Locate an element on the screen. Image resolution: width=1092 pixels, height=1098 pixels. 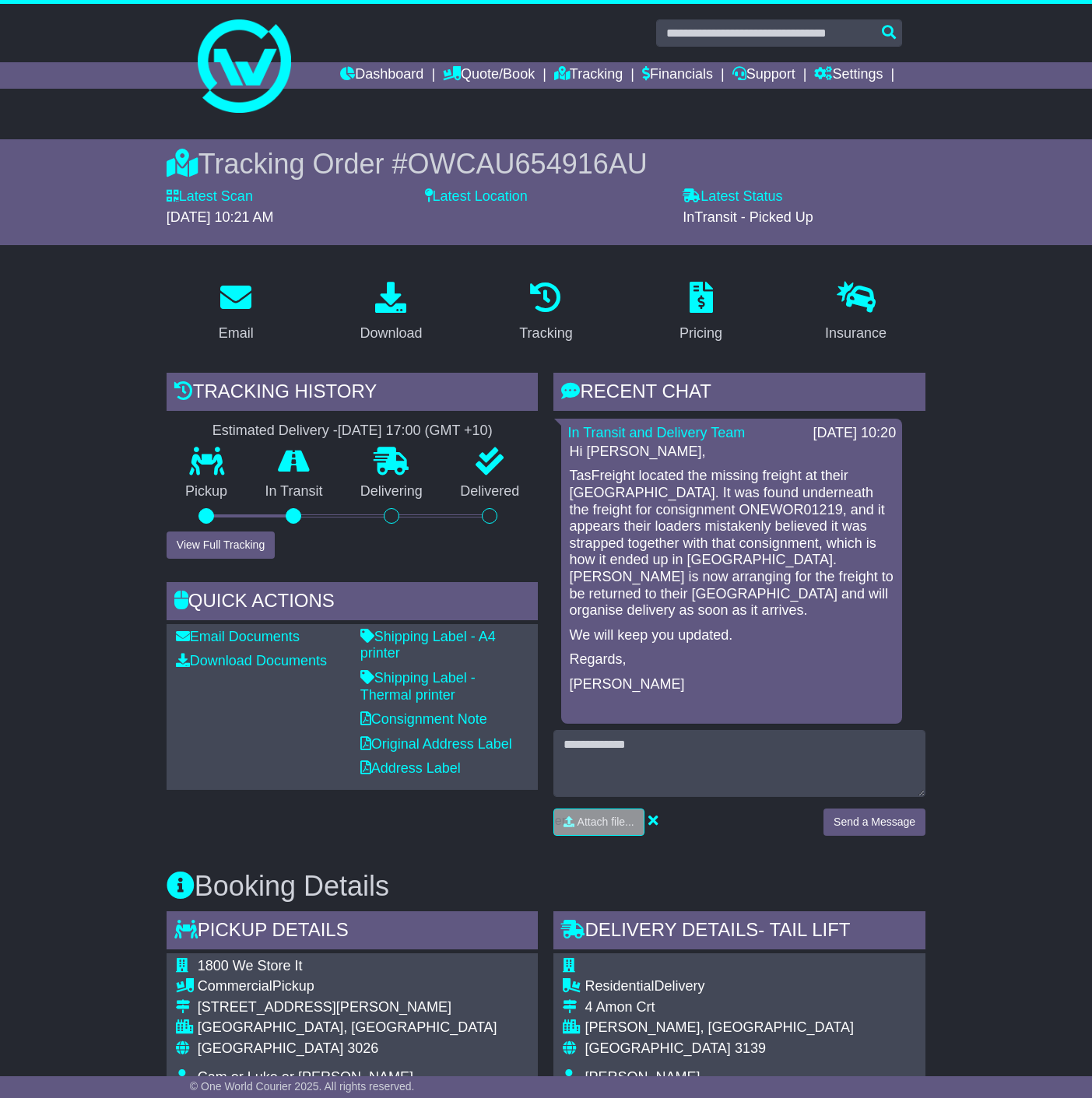
div: Delivery Details is located at coordinates (739, 933).